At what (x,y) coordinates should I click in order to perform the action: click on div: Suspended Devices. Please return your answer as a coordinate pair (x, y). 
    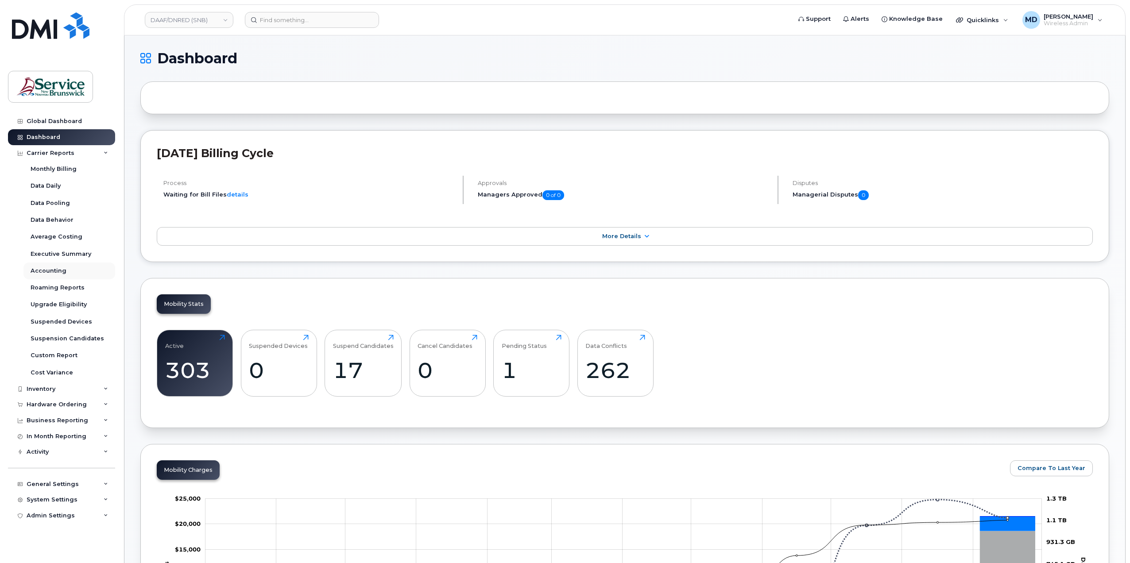
    Looking at the image, I should click on (278, 342).